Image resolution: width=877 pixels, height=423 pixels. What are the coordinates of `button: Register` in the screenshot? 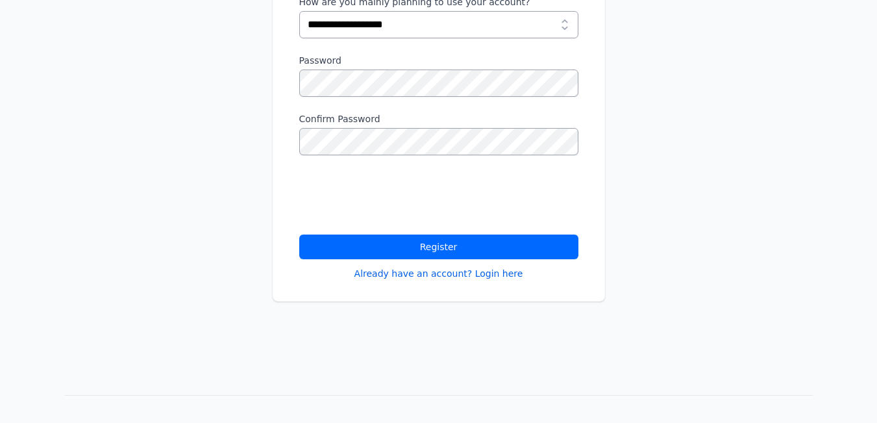 It's located at (439, 247).